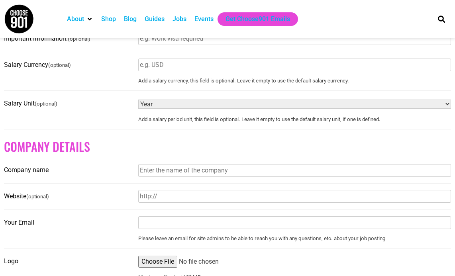 The image size is (455, 276). What do you see at coordinates (295, 171) in the screenshot?
I see `input: Enter the name of the company` at bounding box center [295, 171].